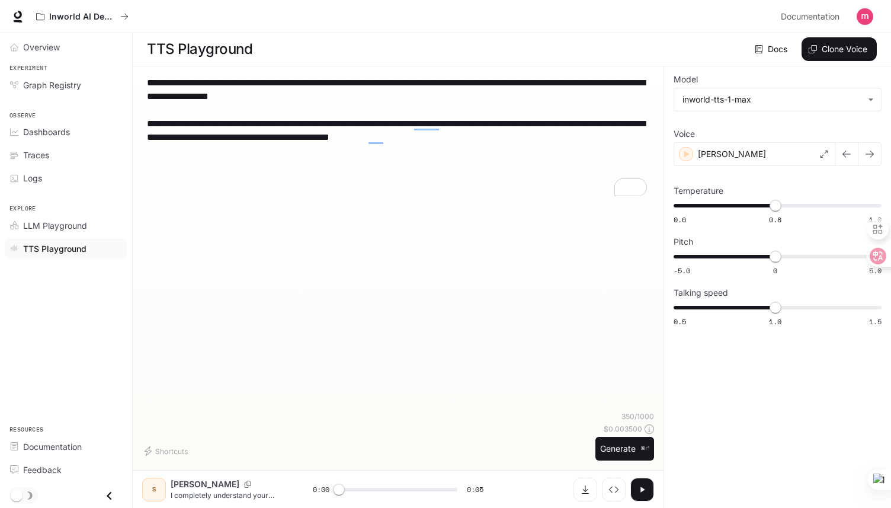 Image resolution: width=891 pixels, height=508 pixels. I want to click on span: Graph Registry, so click(52, 85).